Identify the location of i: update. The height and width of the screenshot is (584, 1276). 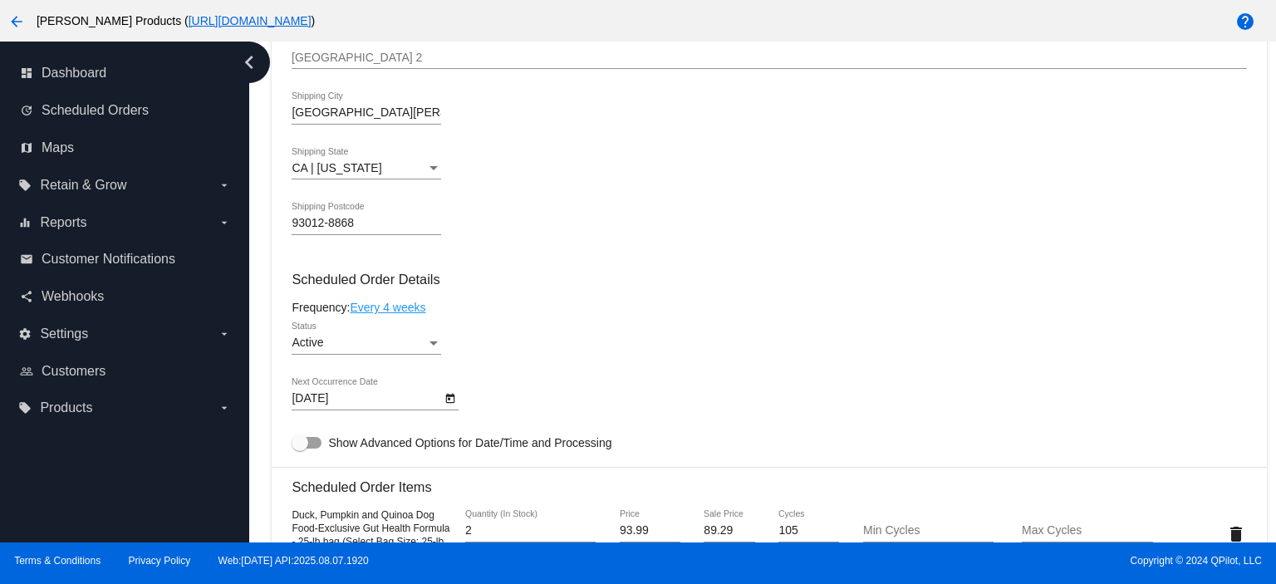
(27, 110).